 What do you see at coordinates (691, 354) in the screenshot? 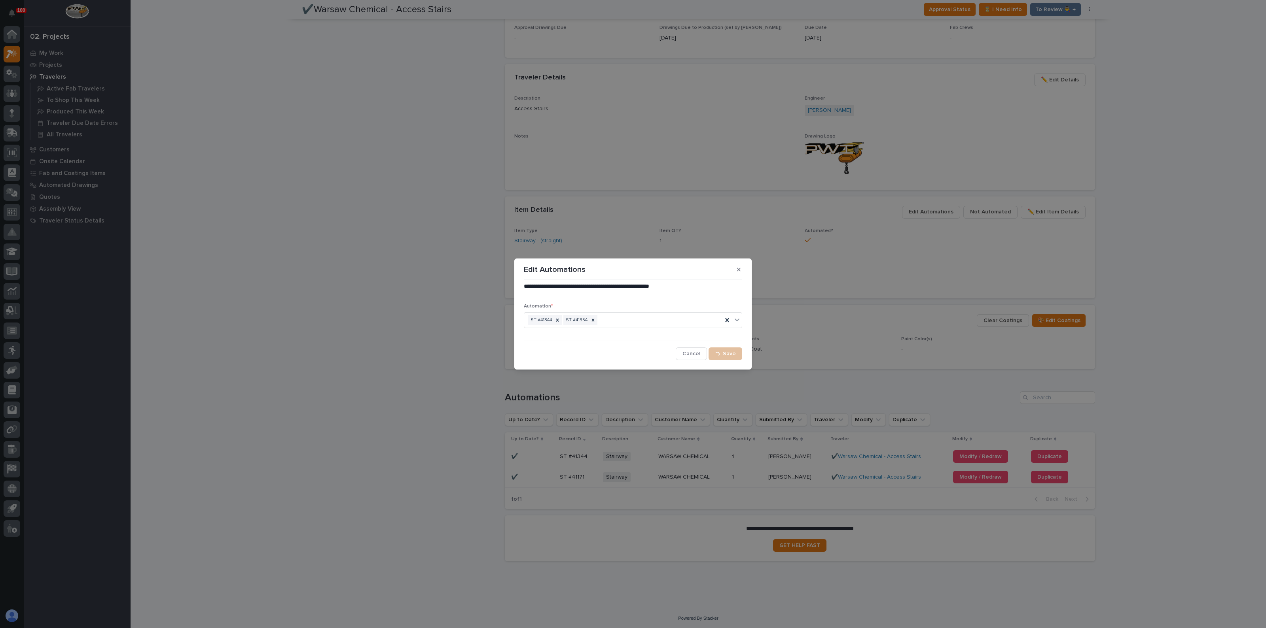
I see `span: Cancel` at bounding box center [691, 354].